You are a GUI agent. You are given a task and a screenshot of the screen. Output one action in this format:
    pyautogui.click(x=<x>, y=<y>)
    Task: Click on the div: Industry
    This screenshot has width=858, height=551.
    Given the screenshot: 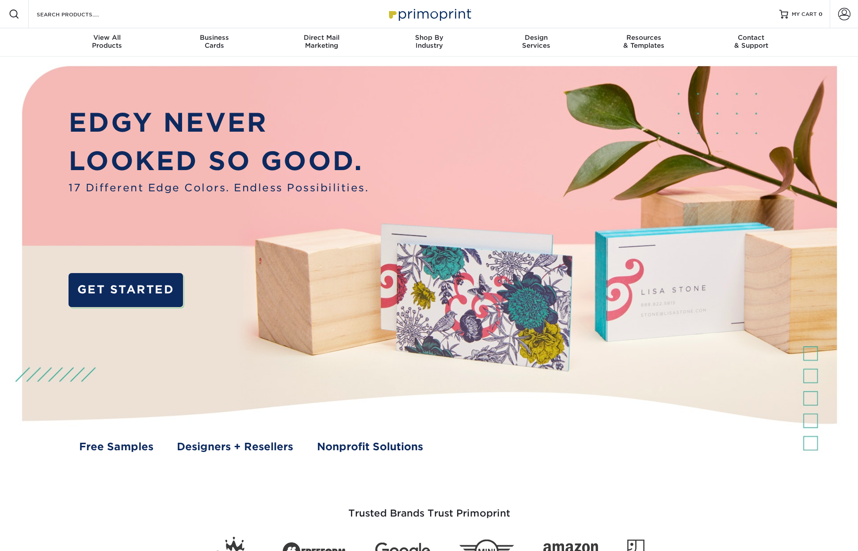 What is the action you would take?
    pyautogui.click(x=429, y=42)
    